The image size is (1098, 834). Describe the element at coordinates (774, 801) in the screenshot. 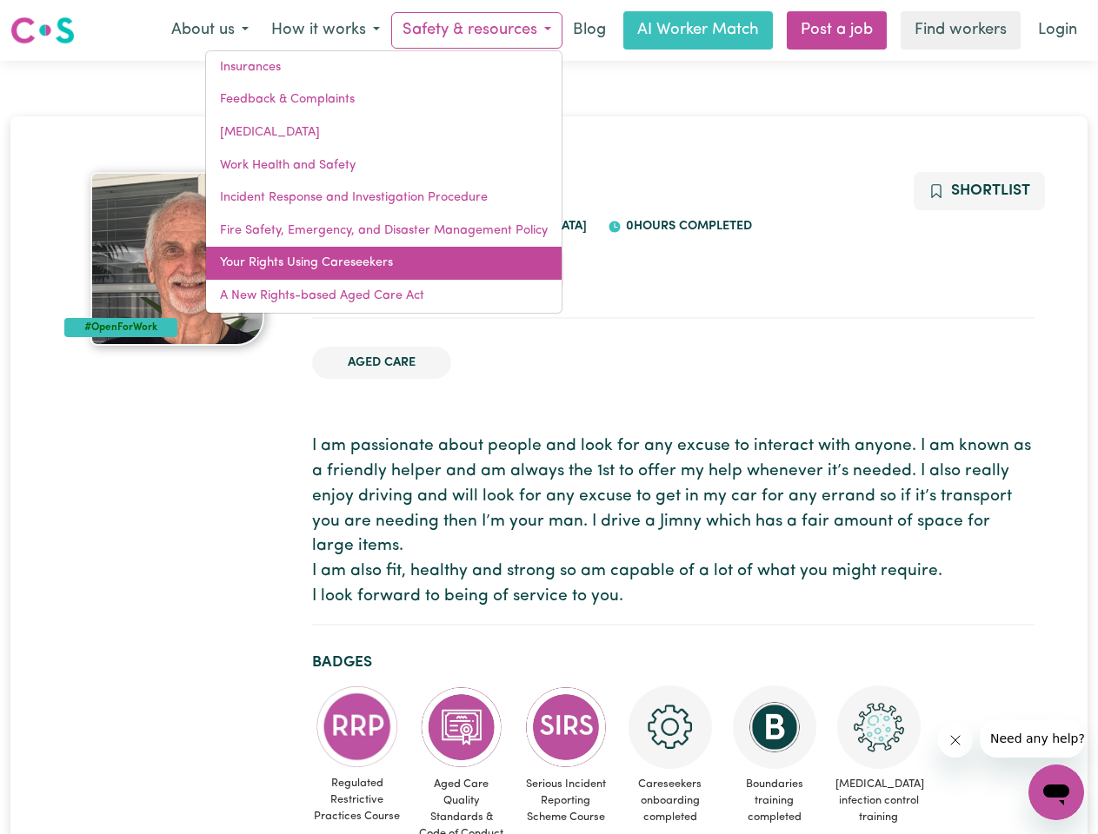

I see `span: Boundaries training completed` at that location.